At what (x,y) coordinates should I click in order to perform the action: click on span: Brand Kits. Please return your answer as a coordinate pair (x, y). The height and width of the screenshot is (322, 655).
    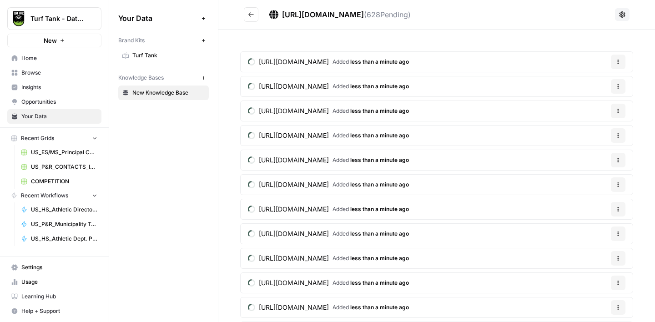
    Looking at the image, I should click on (131, 40).